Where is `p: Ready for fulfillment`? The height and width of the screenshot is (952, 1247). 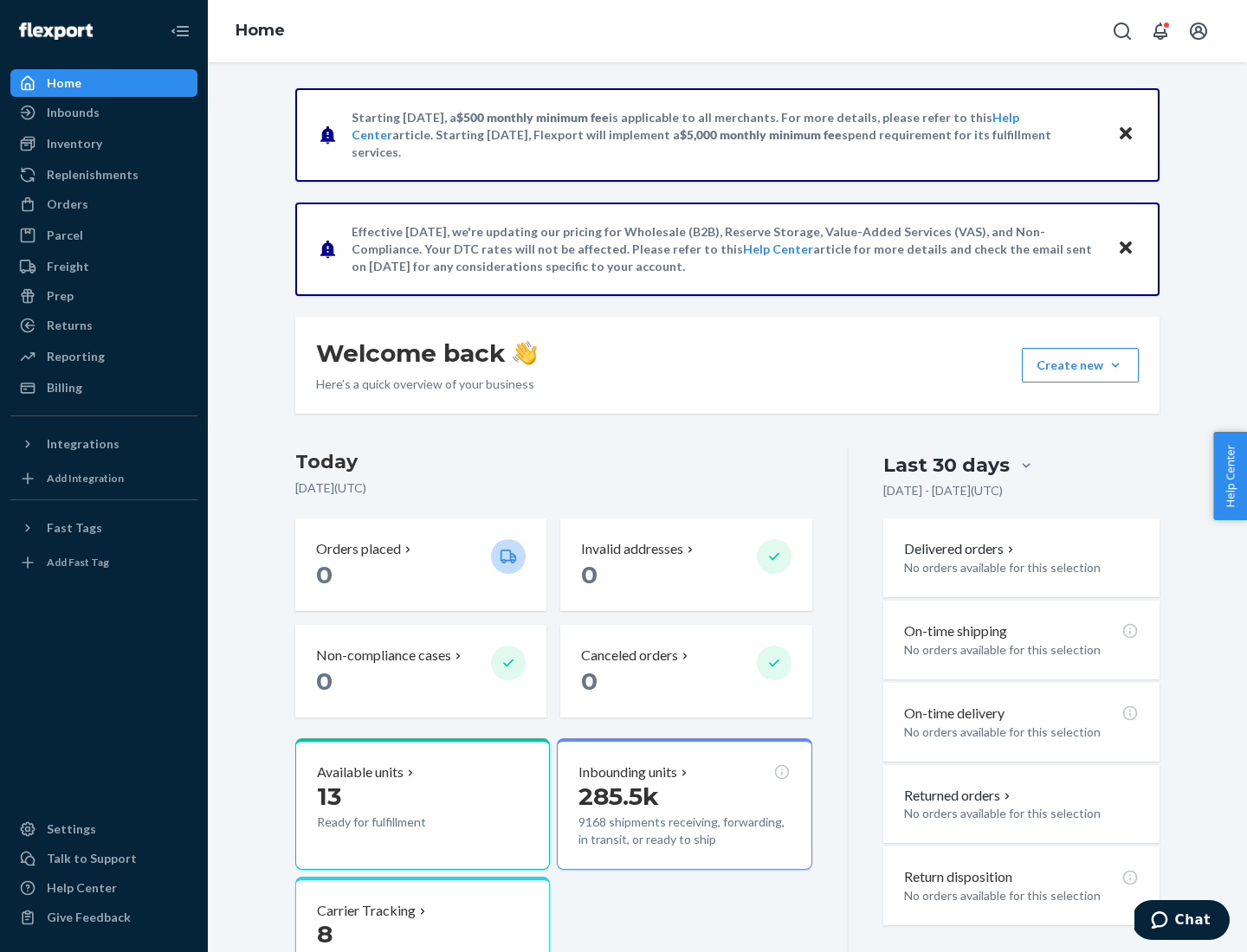 p: Ready for fulfillment is located at coordinates (397, 822).